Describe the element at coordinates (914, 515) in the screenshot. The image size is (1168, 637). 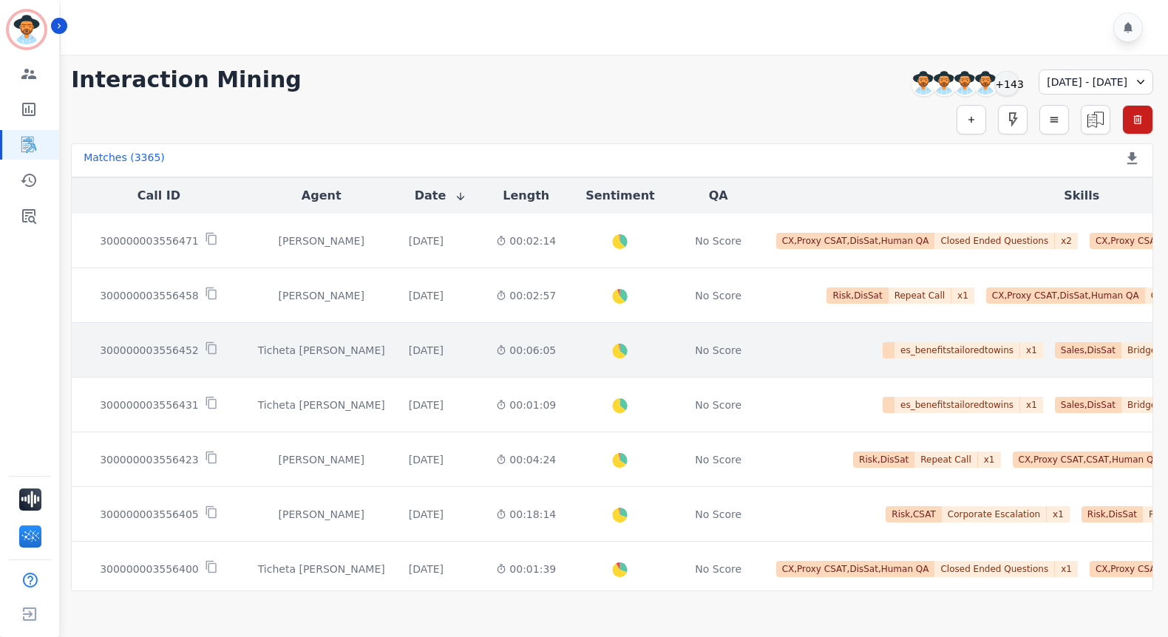
I see `span: Risk,CSAT` at that location.